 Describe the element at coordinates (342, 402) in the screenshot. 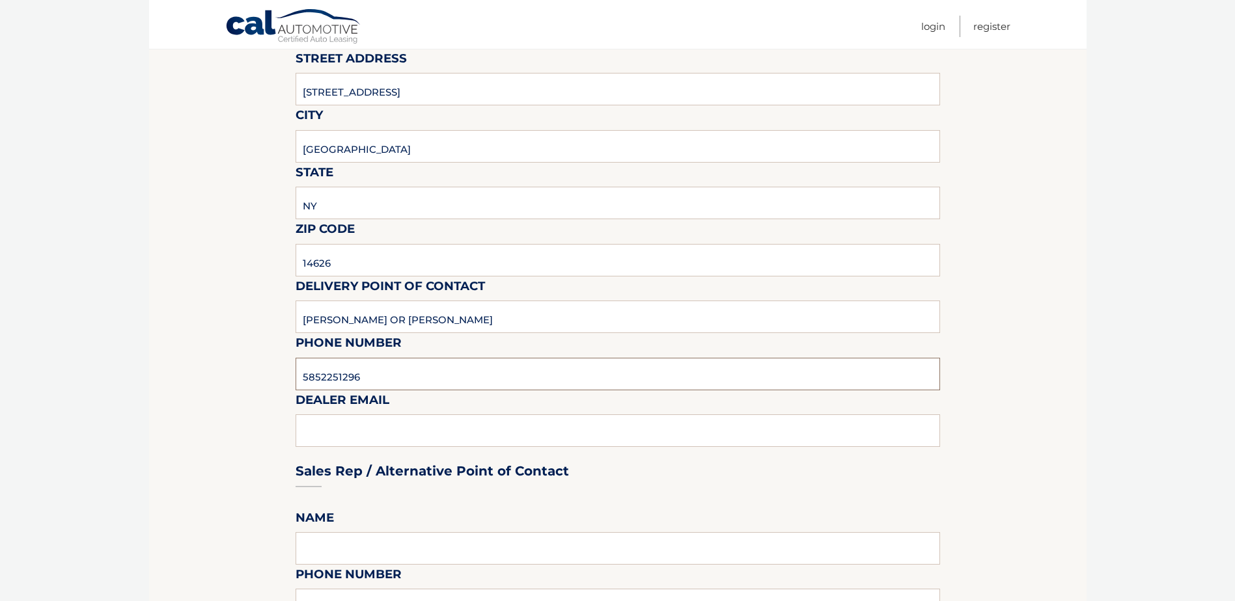

I see `label: Dealer Email` at that location.